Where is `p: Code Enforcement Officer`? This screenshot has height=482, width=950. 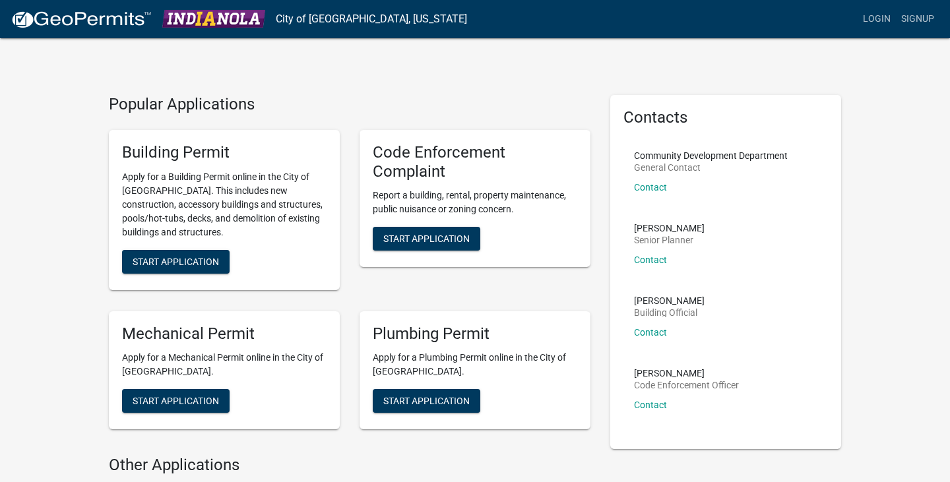 p: Code Enforcement Officer is located at coordinates (686, 385).